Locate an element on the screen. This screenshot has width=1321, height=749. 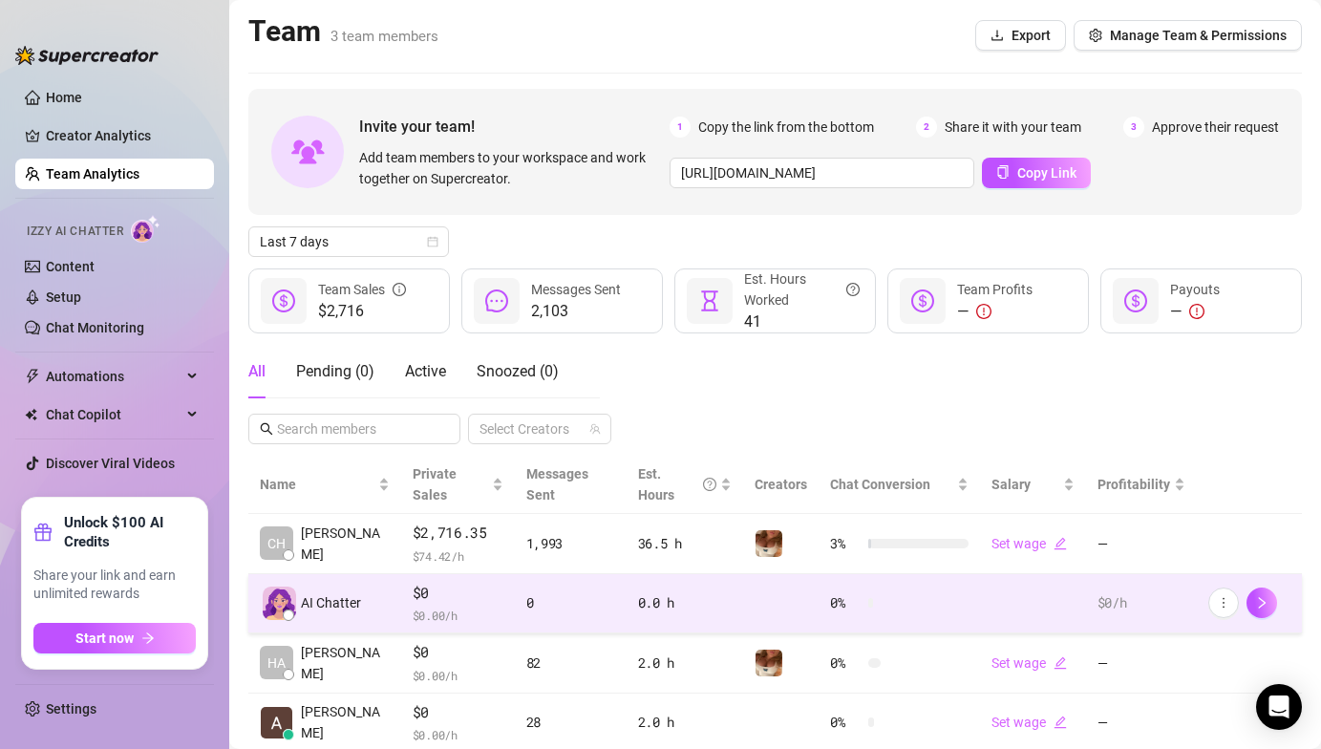
span: 3 % is located at coordinates (845, 543).